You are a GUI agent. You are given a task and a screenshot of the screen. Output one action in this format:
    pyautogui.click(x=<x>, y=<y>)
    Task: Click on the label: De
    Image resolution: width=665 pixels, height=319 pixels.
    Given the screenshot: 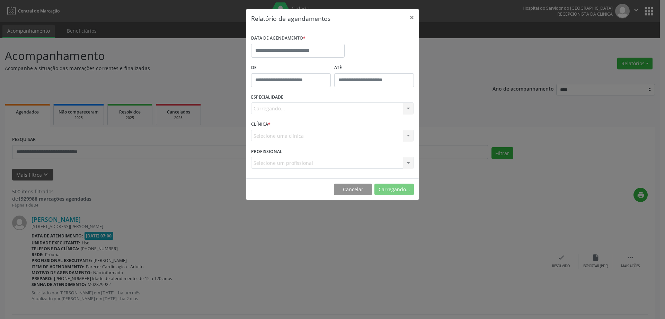 What is the action you would take?
    pyautogui.click(x=291, y=68)
    